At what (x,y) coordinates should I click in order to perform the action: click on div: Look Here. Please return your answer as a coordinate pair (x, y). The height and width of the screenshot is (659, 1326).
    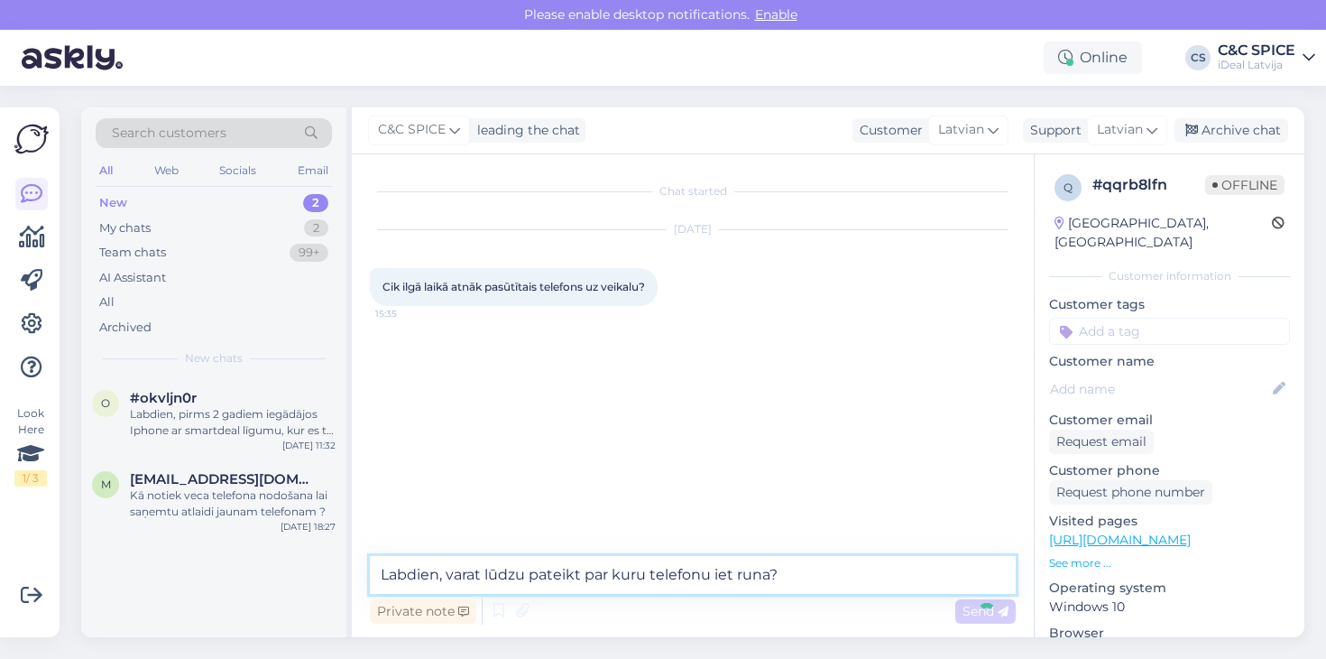
    Looking at the image, I should click on (31, 446).